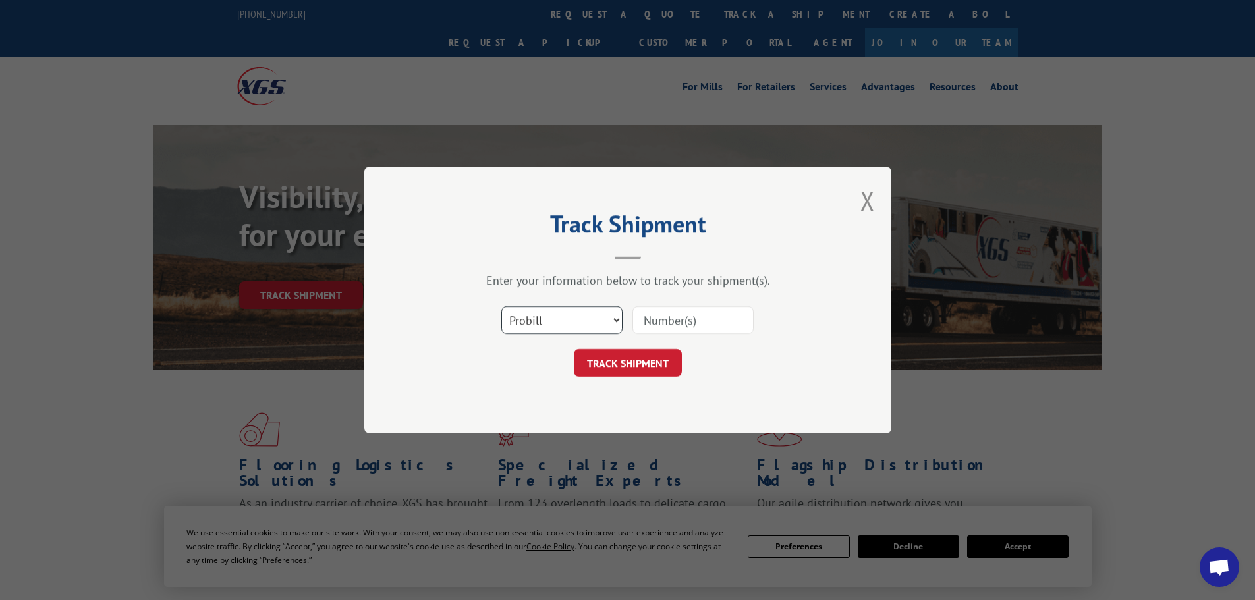 The height and width of the screenshot is (600, 1255). I want to click on button: Close modal, so click(868, 200).